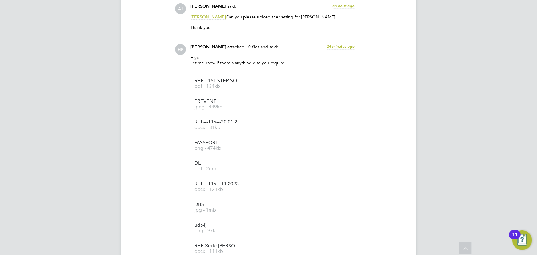 The height and width of the screenshot is (255, 537). What do you see at coordinates (219, 231) in the screenshot?
I see `span: png - 97kb` at bounding box center [219, 231].